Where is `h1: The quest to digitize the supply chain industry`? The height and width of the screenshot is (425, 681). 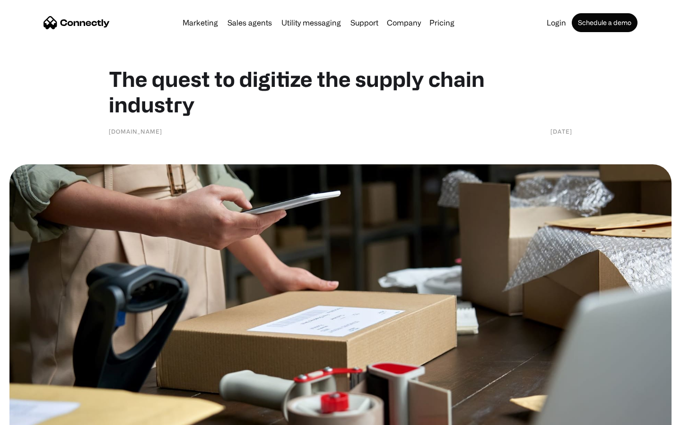 h1: The quest to digitize the supply chain industry is located at coordinates (340, 92).